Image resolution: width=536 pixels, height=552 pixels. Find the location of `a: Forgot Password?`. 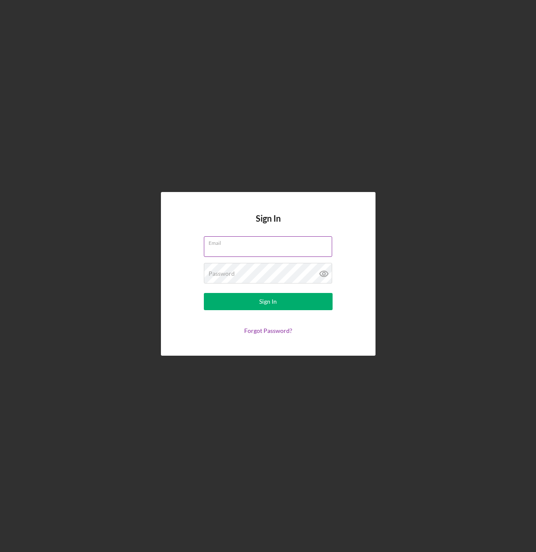

a: Forgot Password? is located at coordinates (268, 330).